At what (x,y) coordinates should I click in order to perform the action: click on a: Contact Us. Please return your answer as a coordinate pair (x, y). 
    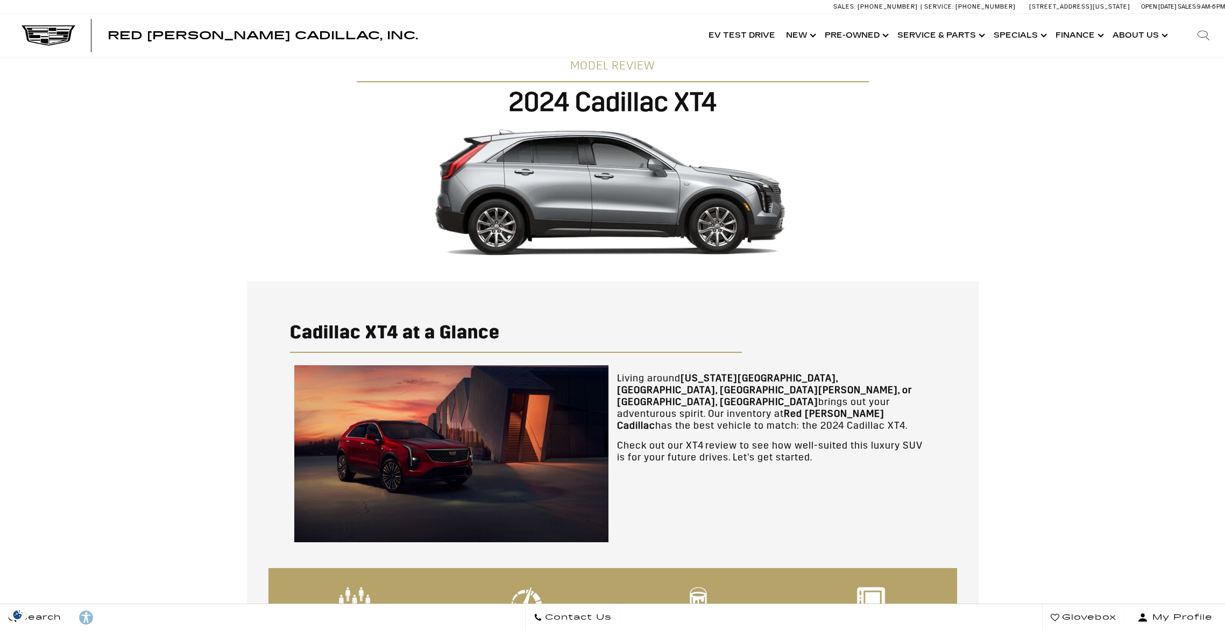
    Looking at the image, I should click on (572, 618).